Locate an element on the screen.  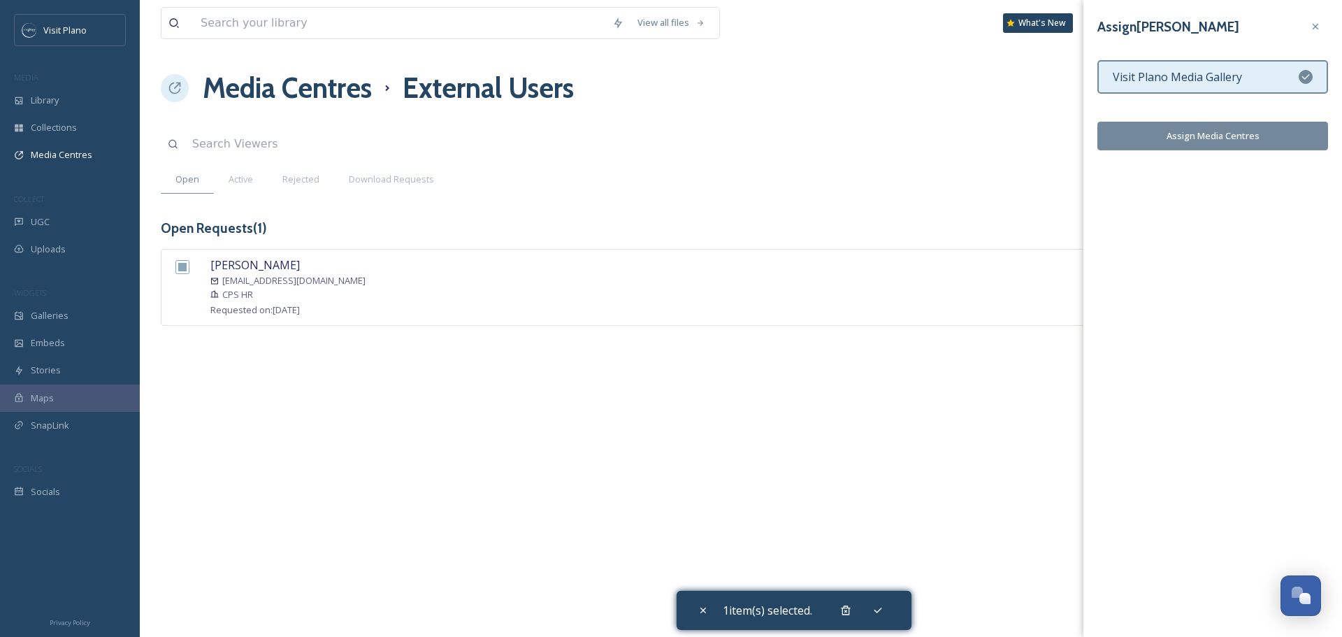
h1: Media Centres is located at coordinates (287, 88).